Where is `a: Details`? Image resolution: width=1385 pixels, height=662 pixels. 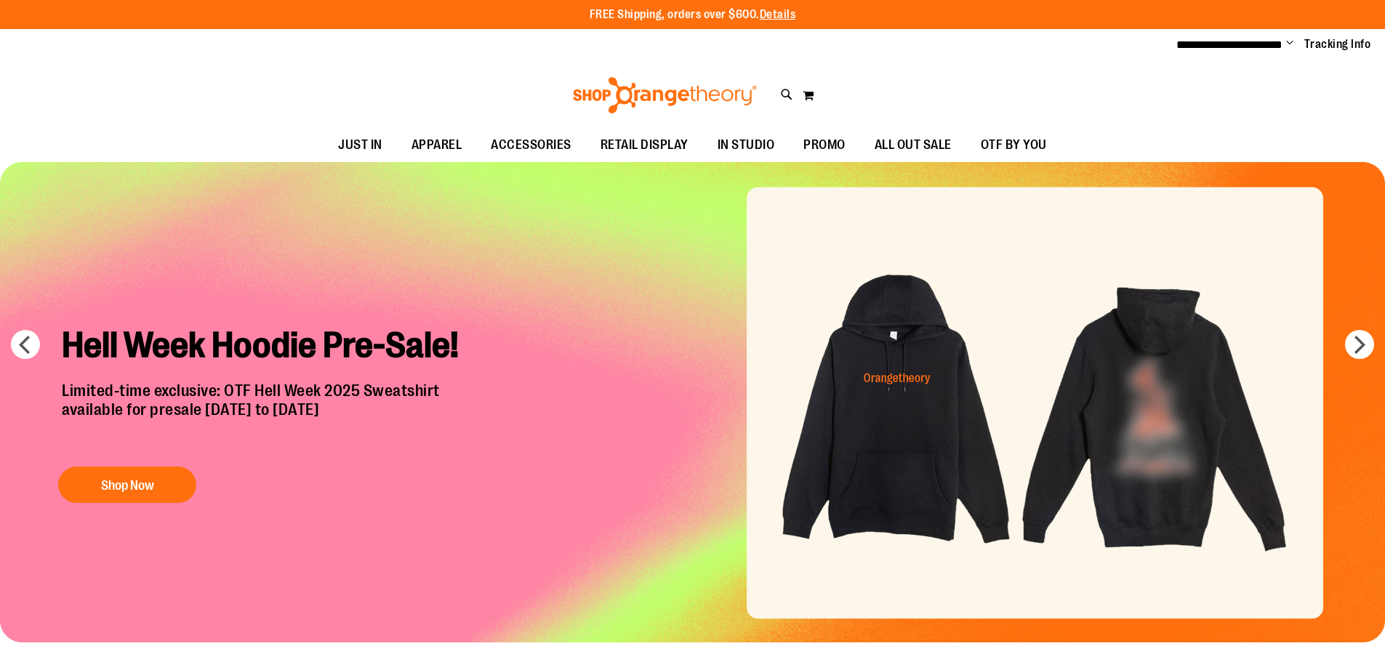 a: Details is located at coordinates (778, 15).